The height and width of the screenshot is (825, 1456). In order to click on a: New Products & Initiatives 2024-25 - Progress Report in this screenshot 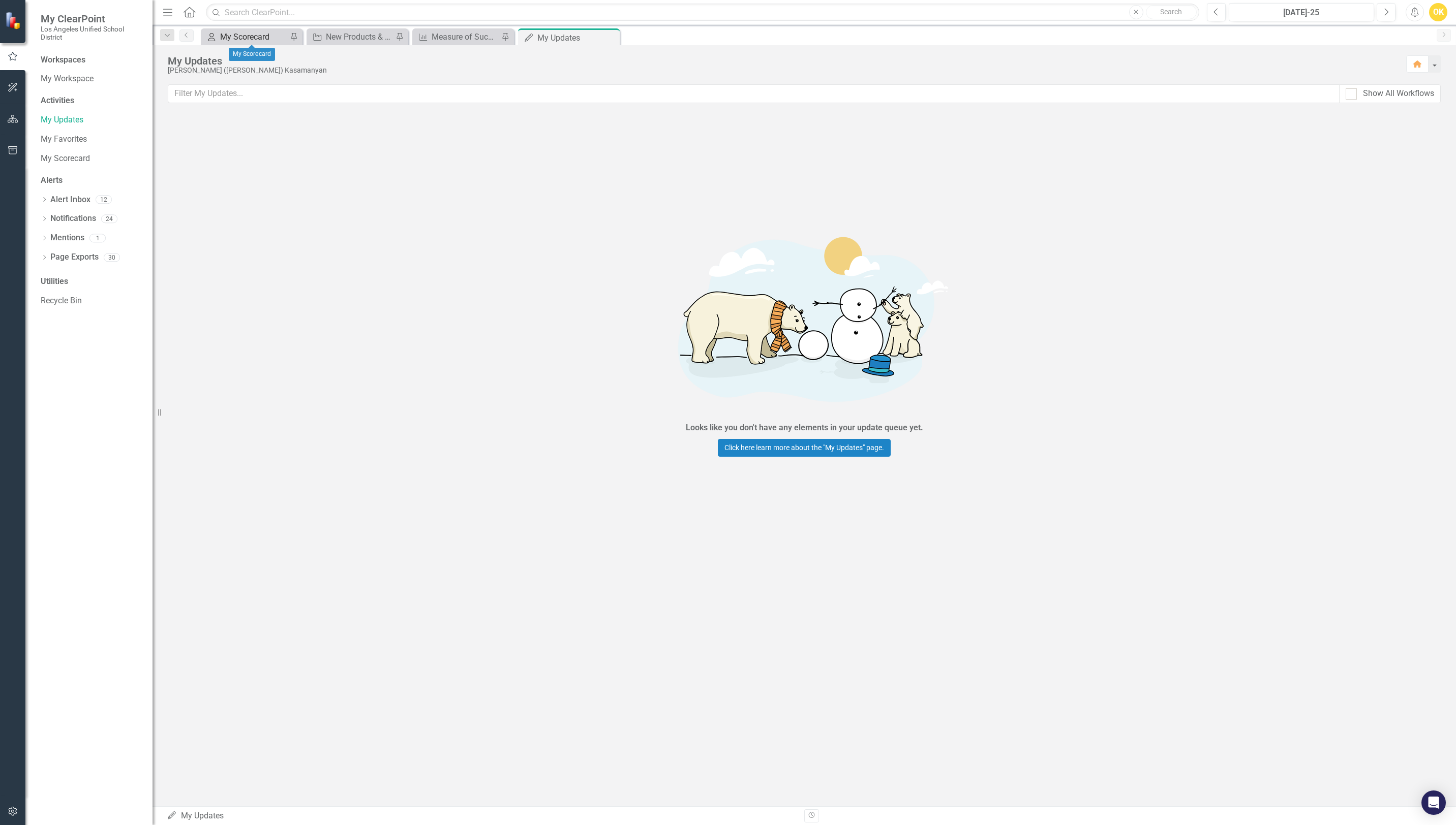, I will do `click(351, 37)`.